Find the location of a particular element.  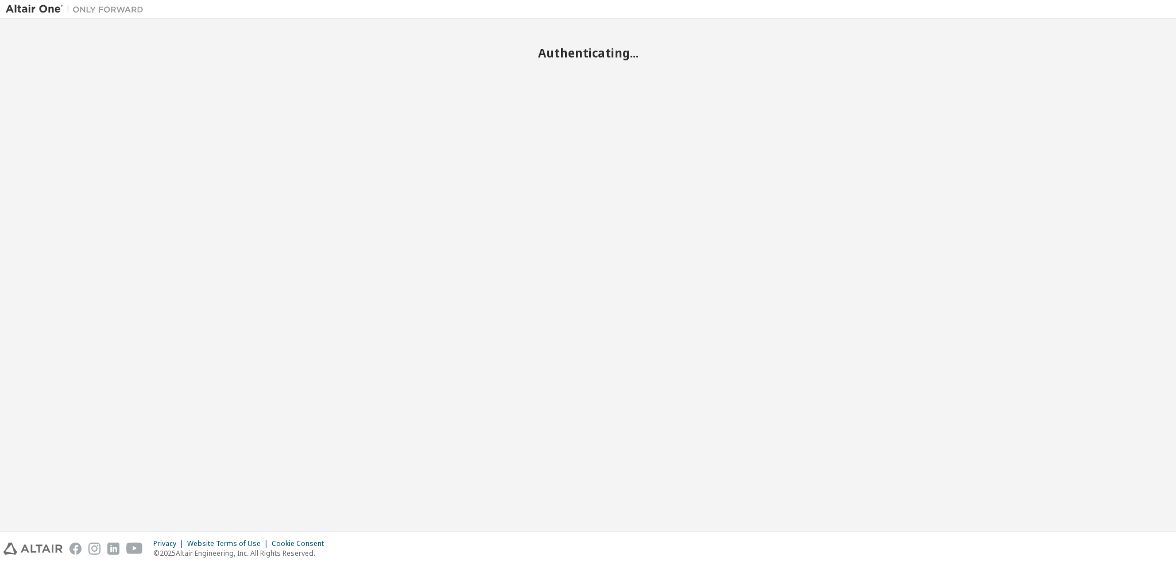

img: instagram.svg is located at coordinates (94, 548).